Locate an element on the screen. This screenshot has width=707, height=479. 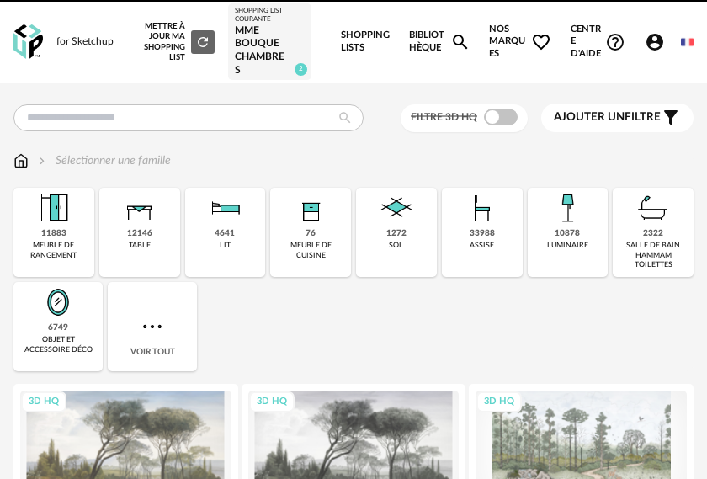
div: 12146 is located at coordinates (140, 233).